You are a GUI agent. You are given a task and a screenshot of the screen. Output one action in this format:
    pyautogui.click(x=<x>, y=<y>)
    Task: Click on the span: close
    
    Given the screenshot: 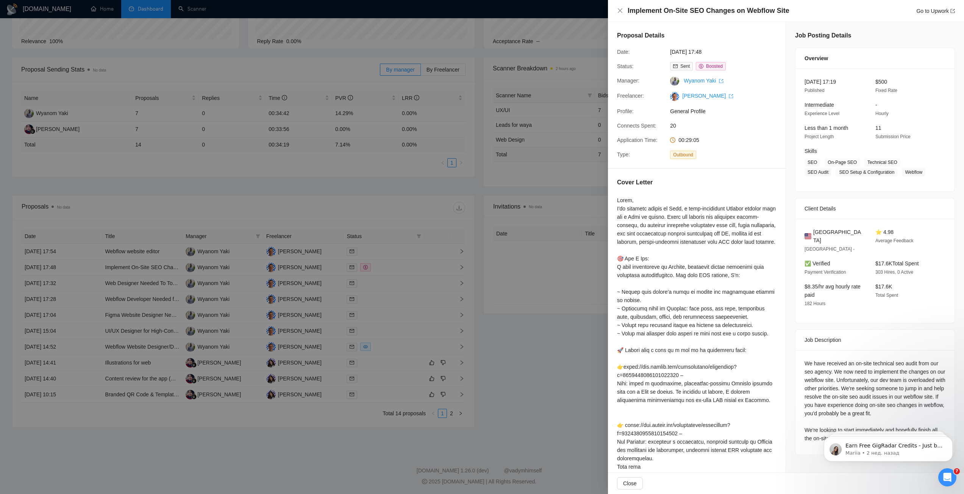 What is the action you would take?
    pyautogui.click(x=620, y=11)
    